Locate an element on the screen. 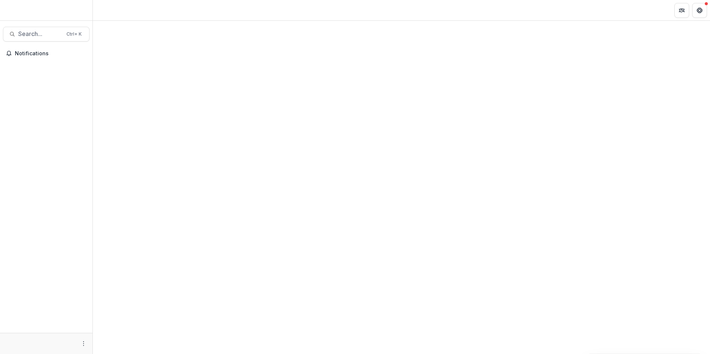 The image size is (710, 354). button: Search... is located at coordinates (46, 34).